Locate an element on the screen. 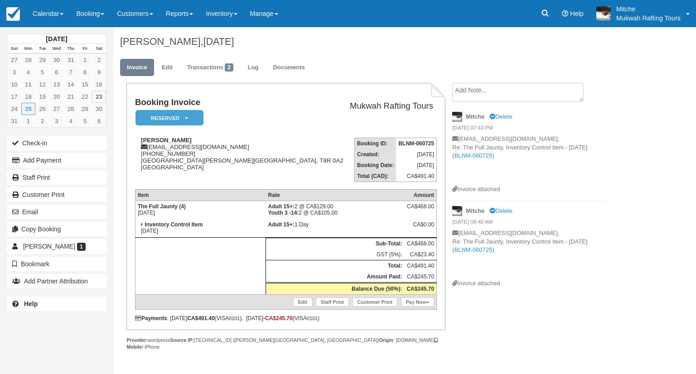 The width and height of the screenshot is (696, 374). strong: The Full Jaunty (4) is located at coordinates (162, 207).